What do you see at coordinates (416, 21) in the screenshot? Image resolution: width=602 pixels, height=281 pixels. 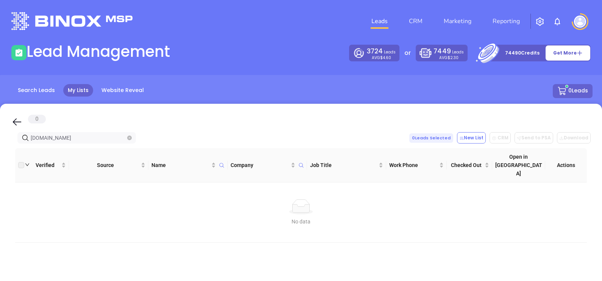 I see `a: CRM` at bounding box center [416, 21].